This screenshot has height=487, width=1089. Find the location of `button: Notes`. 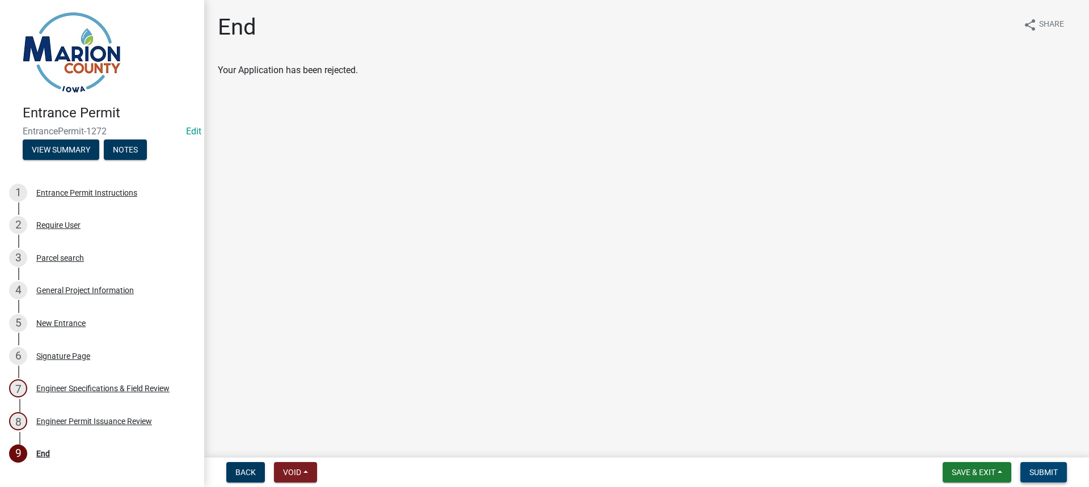

button: Notes is located at coordinates (125, 150).